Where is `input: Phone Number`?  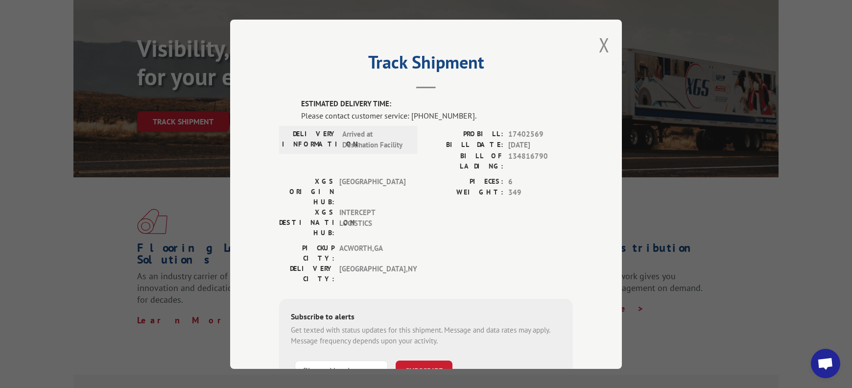
input: Phone Number is located at coordinates (341, 370).